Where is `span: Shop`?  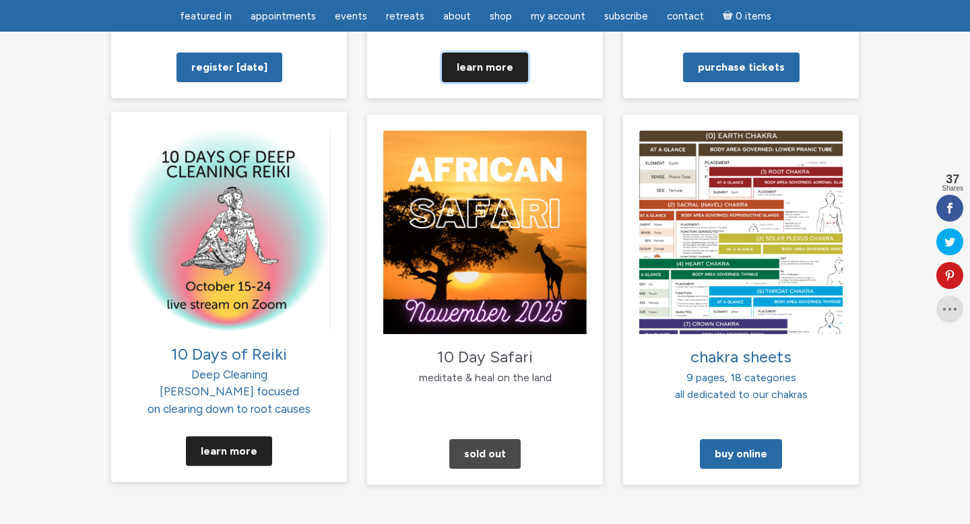 span: Shop is located at coordinates (500, 16).